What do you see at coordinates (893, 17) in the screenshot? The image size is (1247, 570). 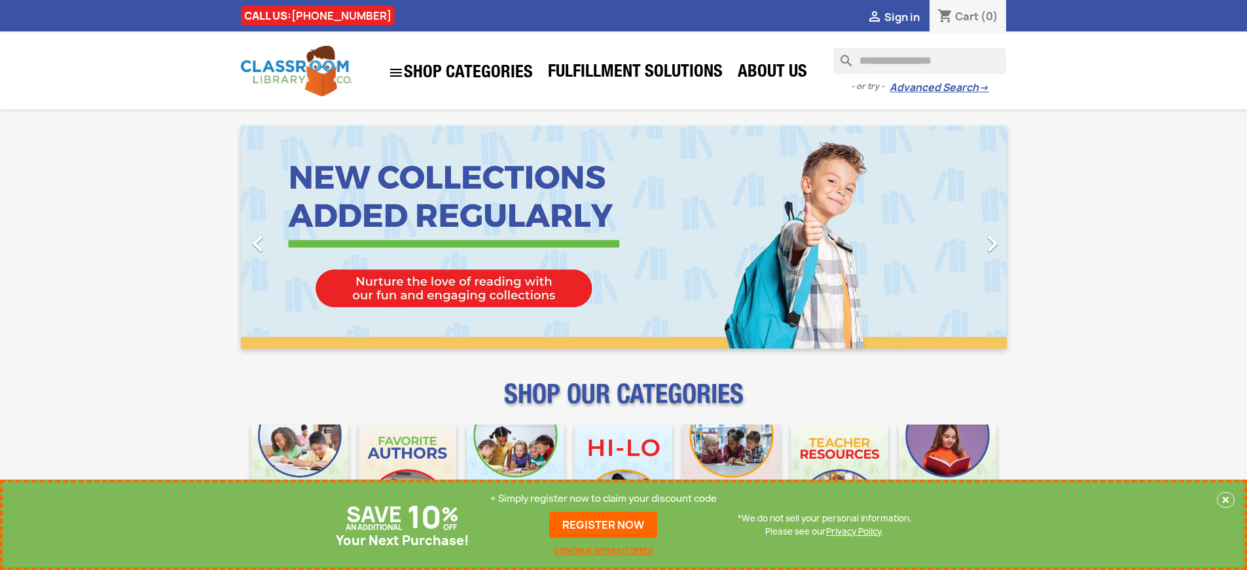 I see `a:  Sign in` at bounding box center [893, 17].